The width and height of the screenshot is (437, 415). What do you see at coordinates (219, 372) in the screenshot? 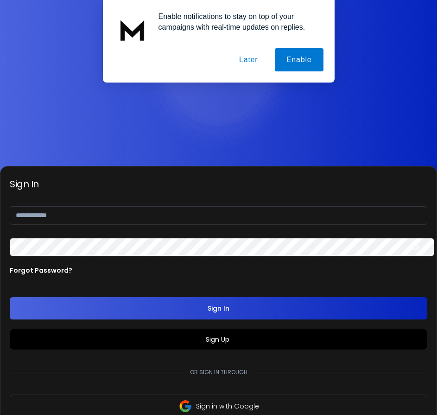
I see `p: Or sign in through` at bounding box center [219, 372].